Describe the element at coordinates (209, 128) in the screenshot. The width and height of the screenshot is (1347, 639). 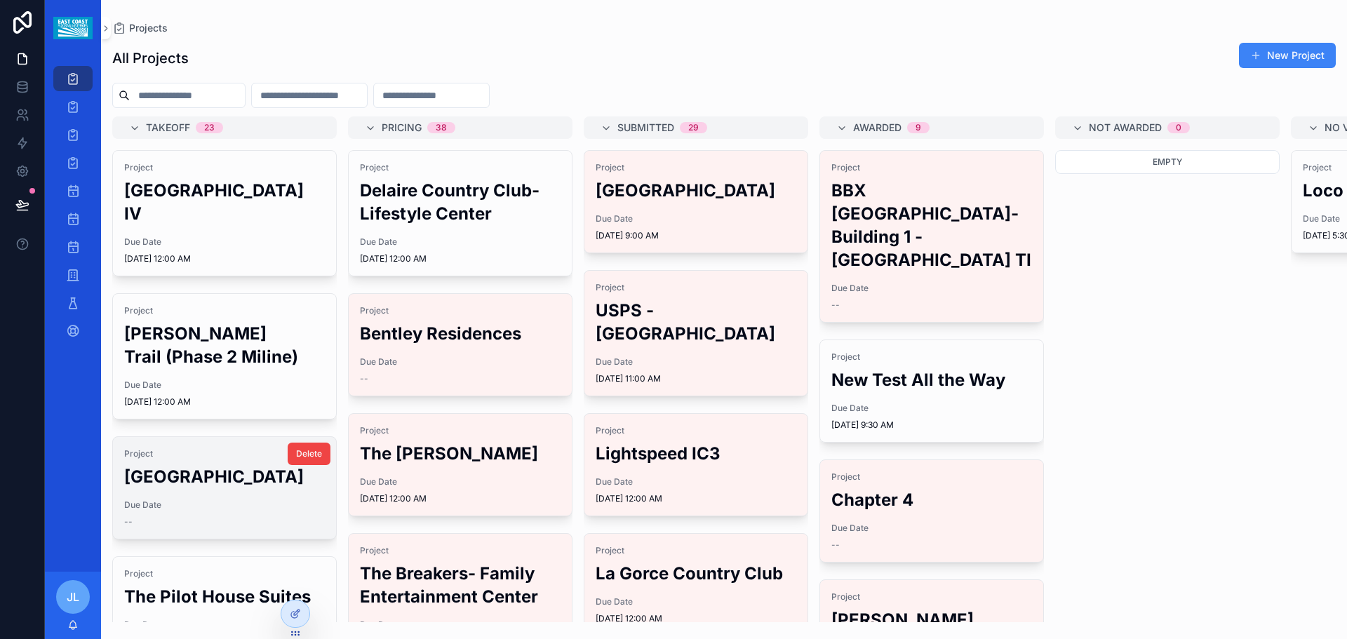
I see `div: 23` at that location.